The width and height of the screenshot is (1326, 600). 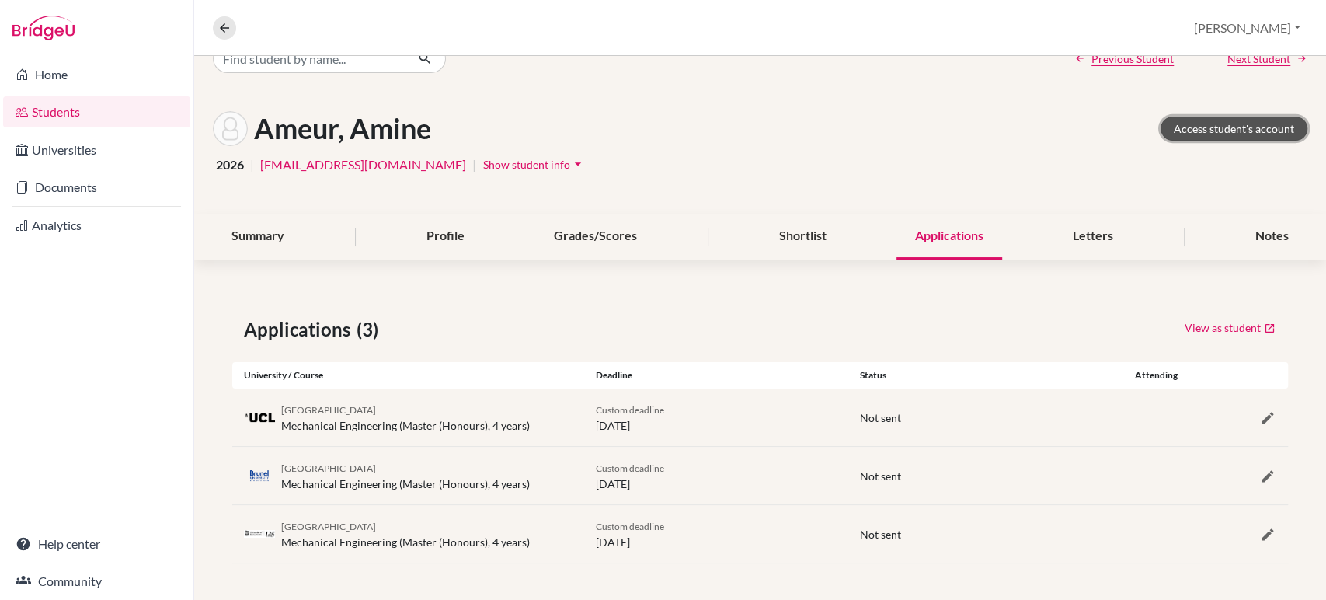 What do you see at coordinates (408, 375) in the screenshot?
I see `div: University / Course` at bounding box center [408, 375].